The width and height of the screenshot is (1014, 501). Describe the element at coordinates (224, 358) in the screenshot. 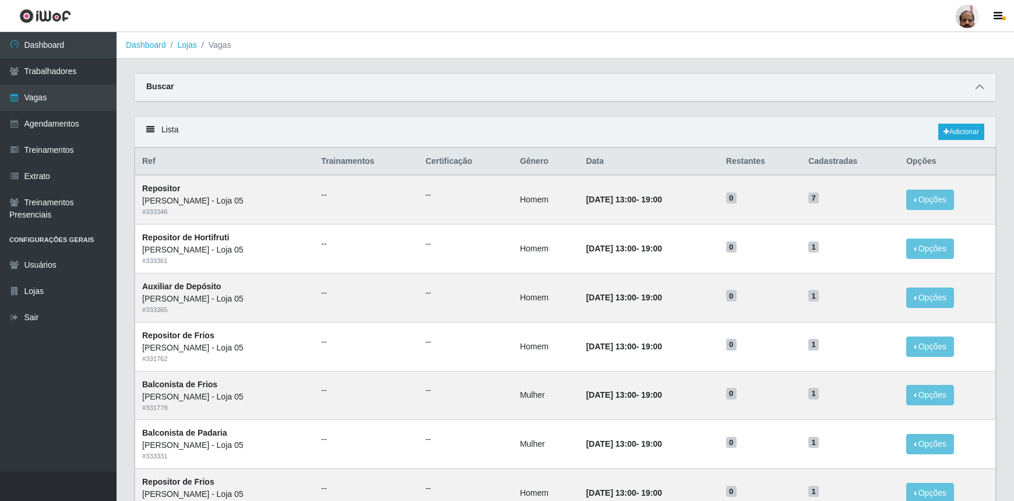

I see `div: # 331762` at that location.